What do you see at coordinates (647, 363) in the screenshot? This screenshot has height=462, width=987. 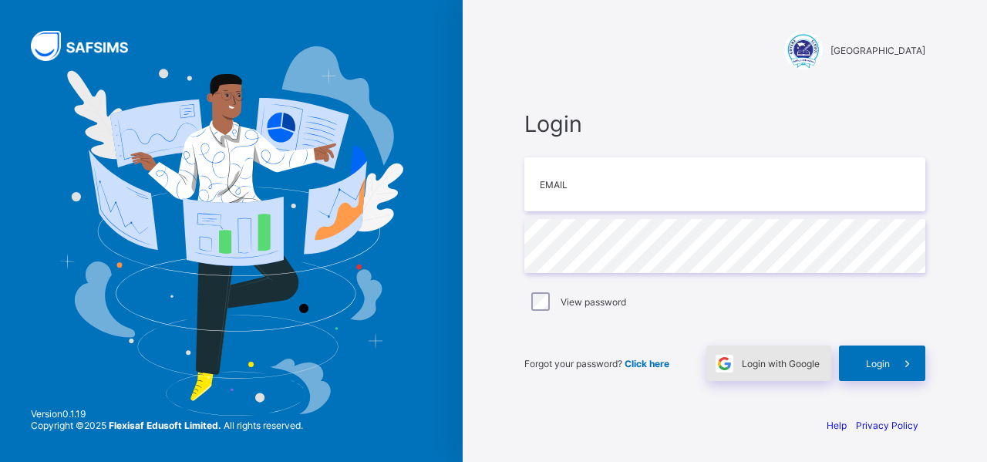 I see `span: Click here` at bounding box center [647, 363].